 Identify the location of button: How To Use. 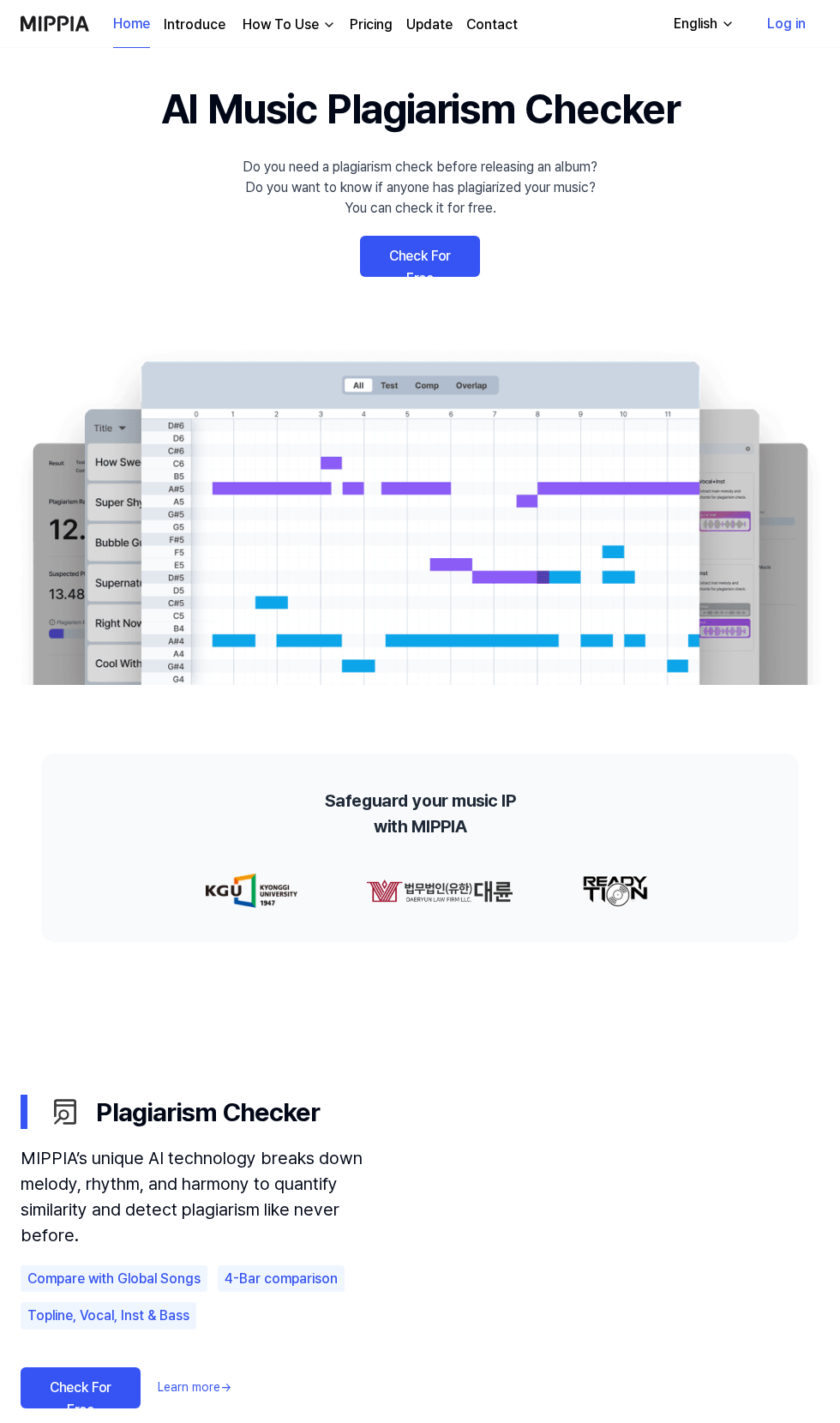
(287, 25).